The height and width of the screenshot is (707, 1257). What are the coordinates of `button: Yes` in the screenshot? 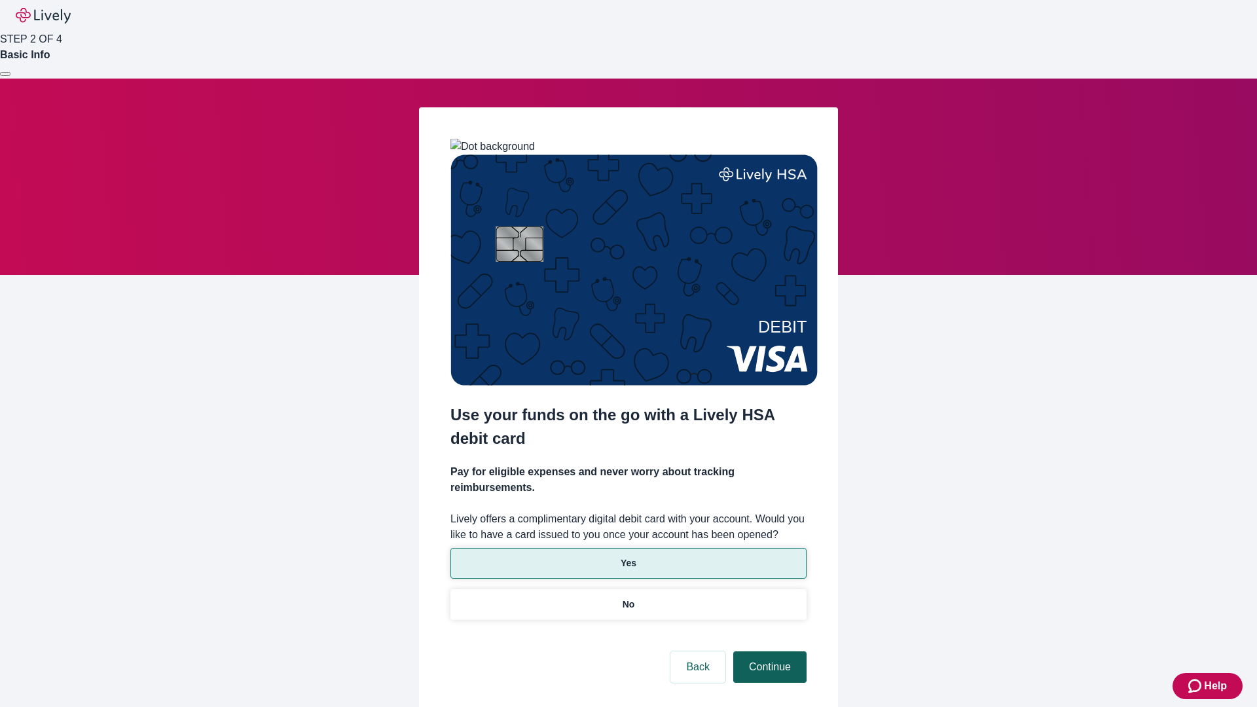 It's located at (628, 563).